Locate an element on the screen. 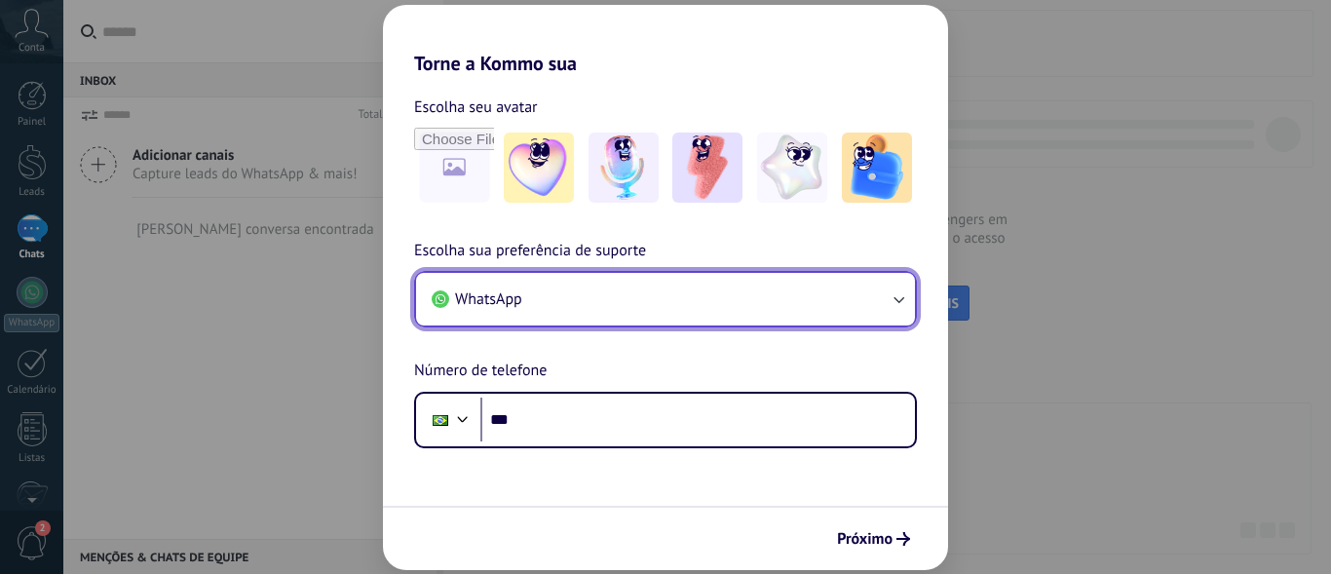  span: Número de telefone is located at coordinates (480, 371).